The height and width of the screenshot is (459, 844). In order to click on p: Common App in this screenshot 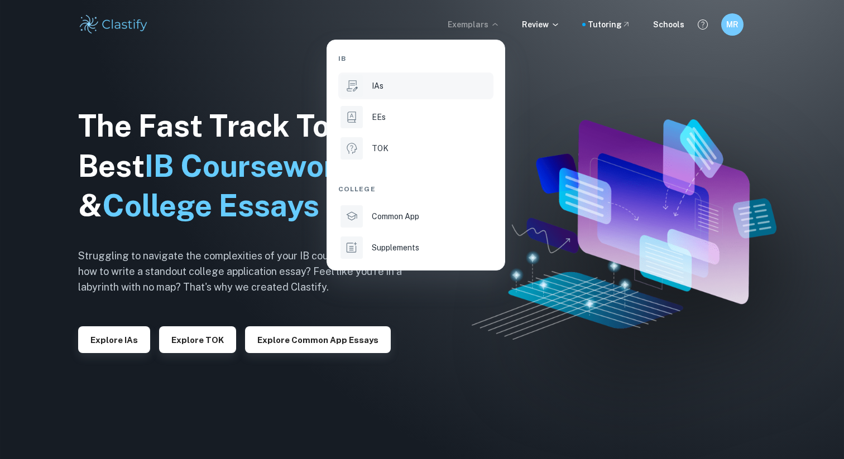, I will do `click(395, 217)`.